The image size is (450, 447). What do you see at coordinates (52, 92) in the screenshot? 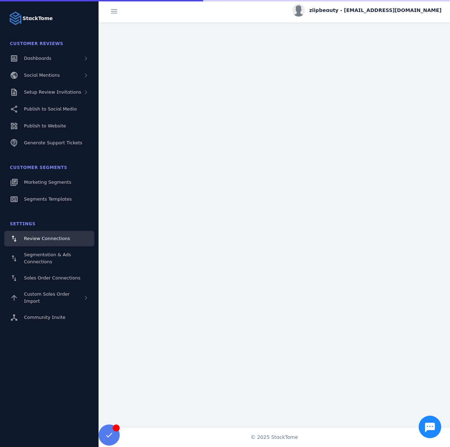
I see `span: Setup Review Invitations` at bounding box center [52, 92].